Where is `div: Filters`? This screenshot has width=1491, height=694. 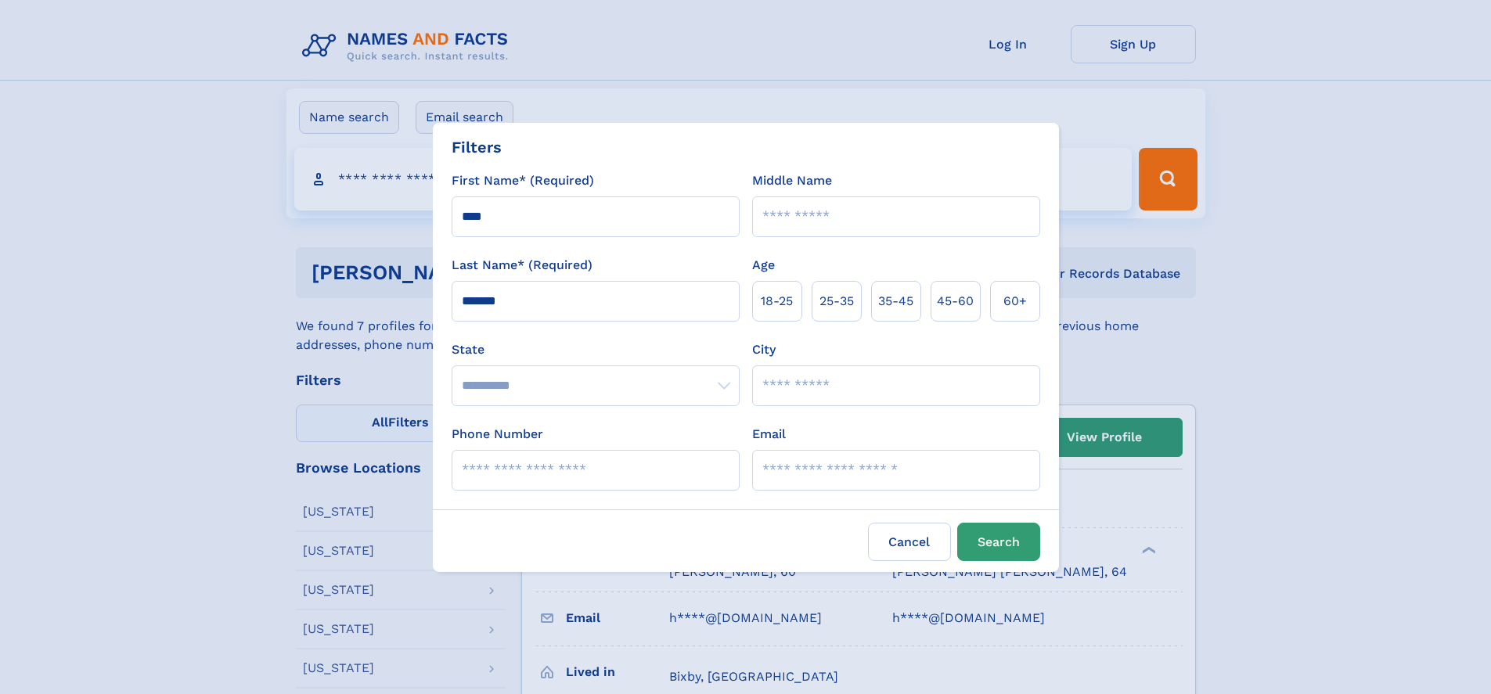
div: Filters is located at coordinates (477, 147).